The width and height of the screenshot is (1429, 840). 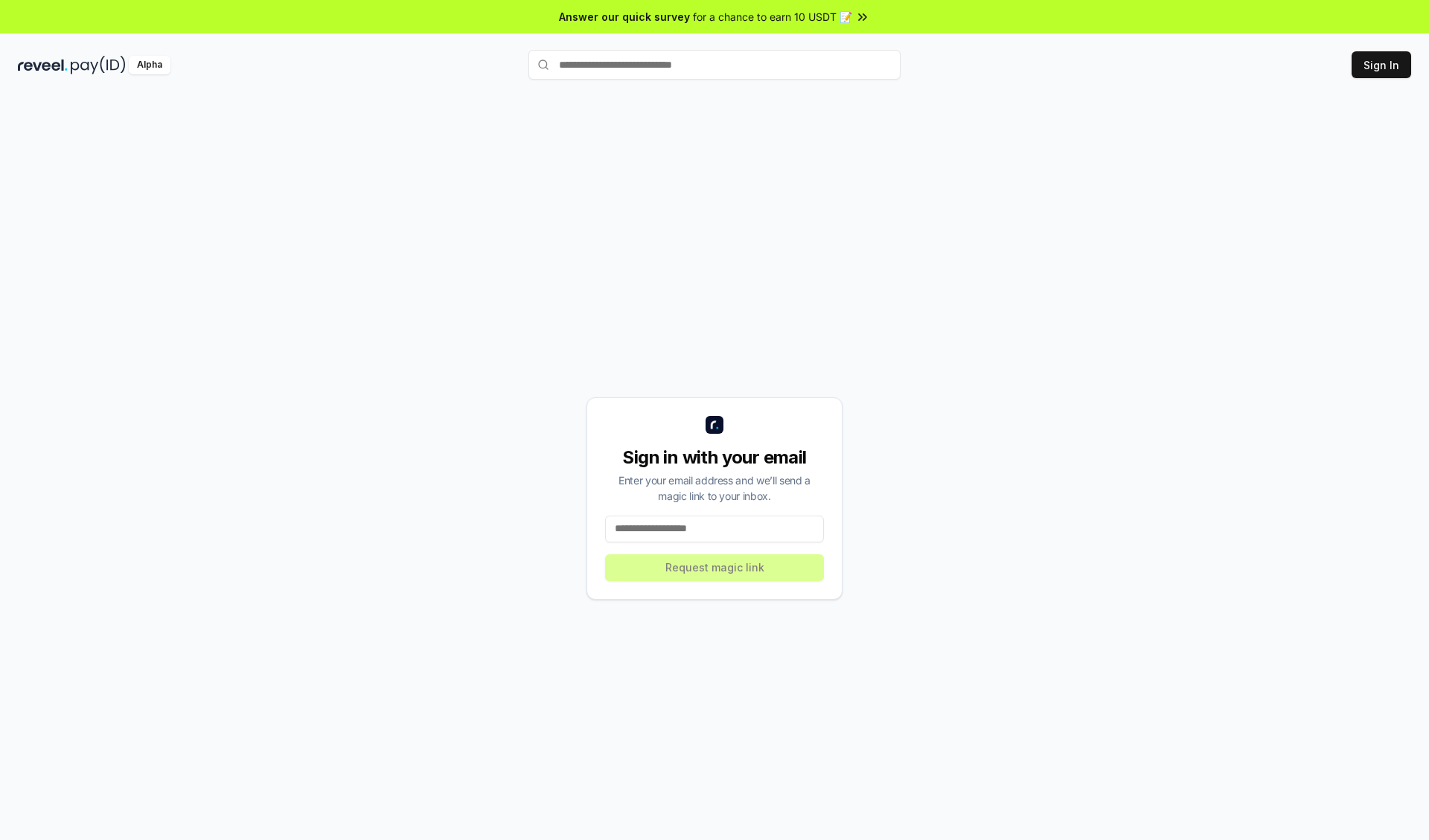 I want to click on img: logo_small, so click(x=715, y=425).